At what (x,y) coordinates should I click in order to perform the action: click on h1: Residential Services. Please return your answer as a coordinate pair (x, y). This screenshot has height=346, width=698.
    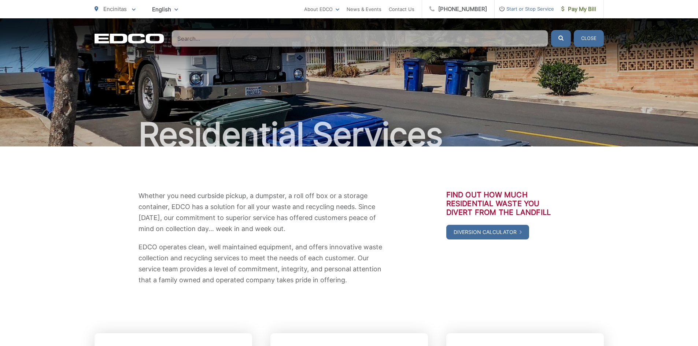
    Looking at the image, I should click on (349, 135).